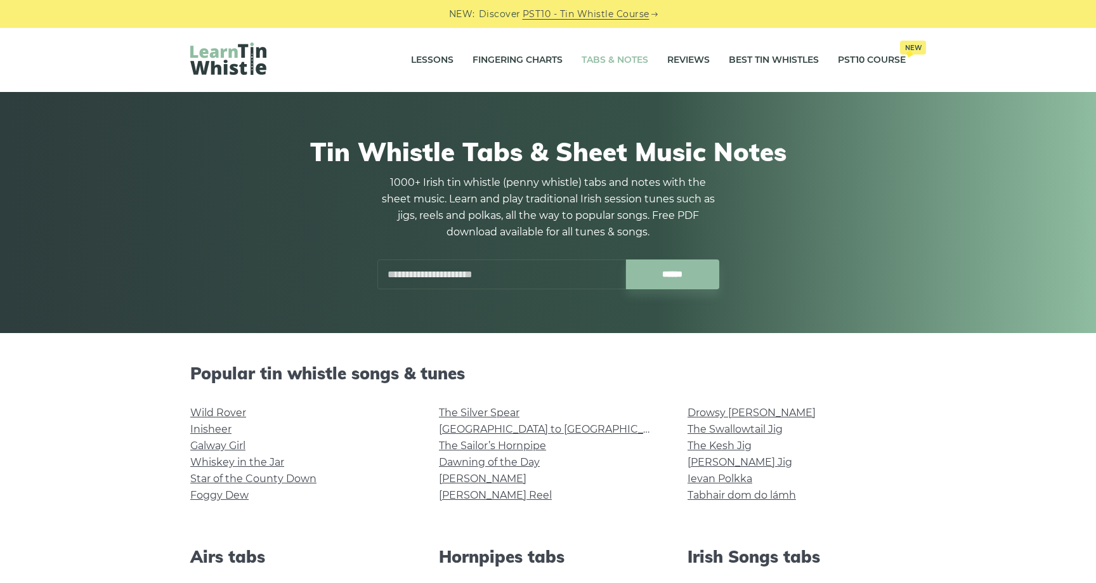 This screenshot has width=1096, height=583. I want to click on a: PST10 CourseNew, so click(871, 60).